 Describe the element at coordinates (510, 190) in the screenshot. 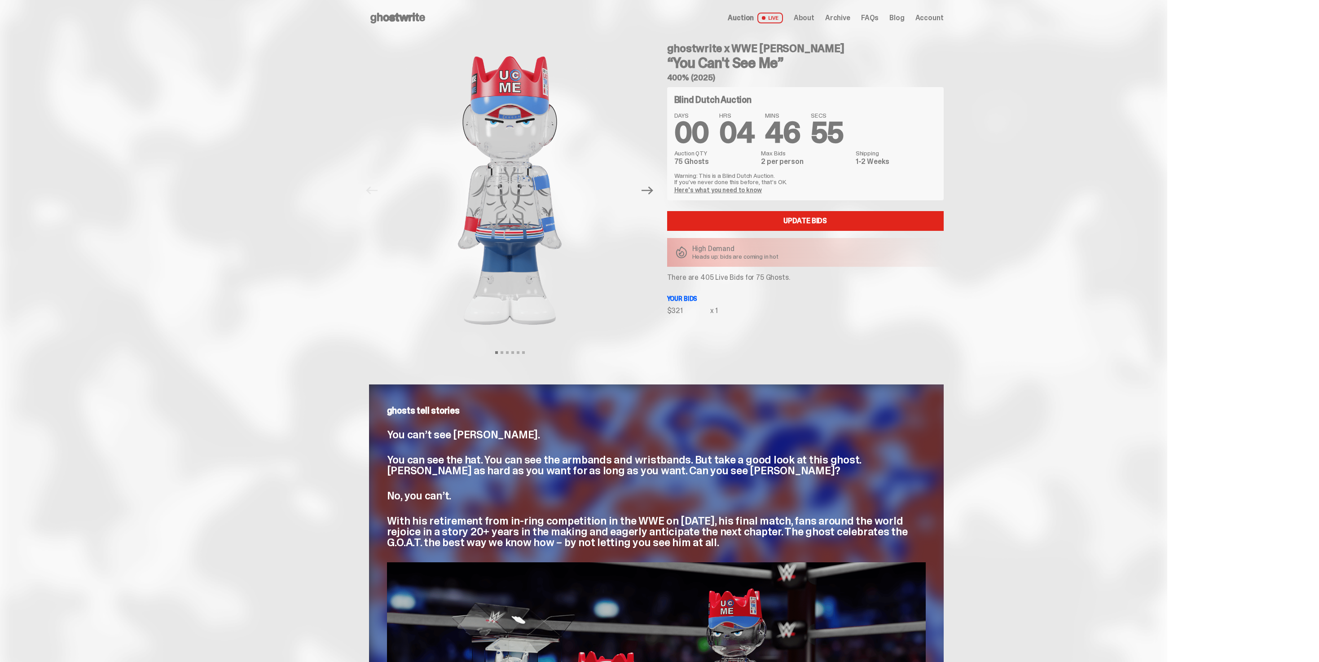

I see `img: John_Cena_Hero_1.png` at that location.